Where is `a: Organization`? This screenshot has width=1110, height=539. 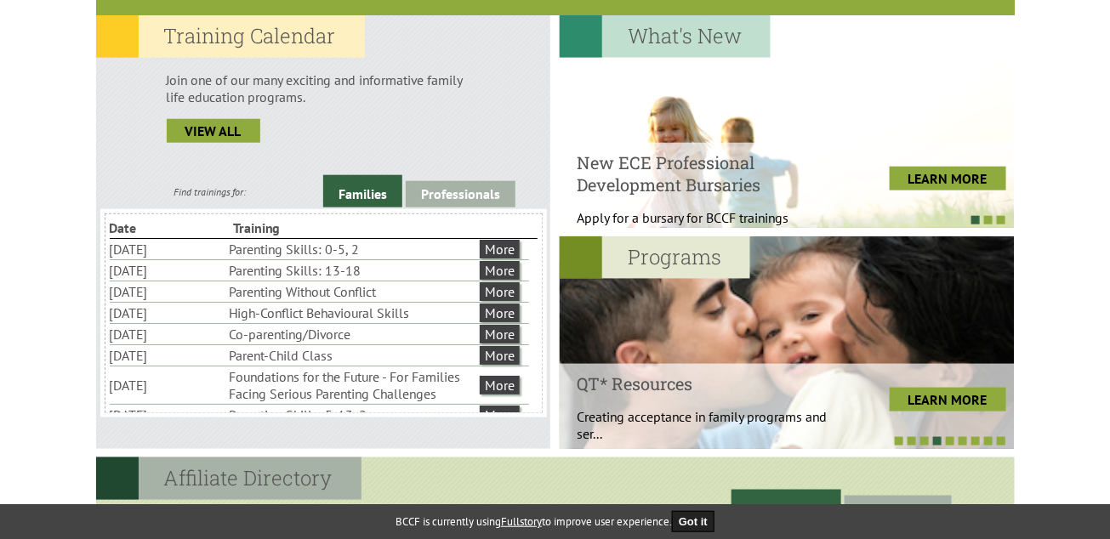 a: Organization is located at coordinates (898, 509).